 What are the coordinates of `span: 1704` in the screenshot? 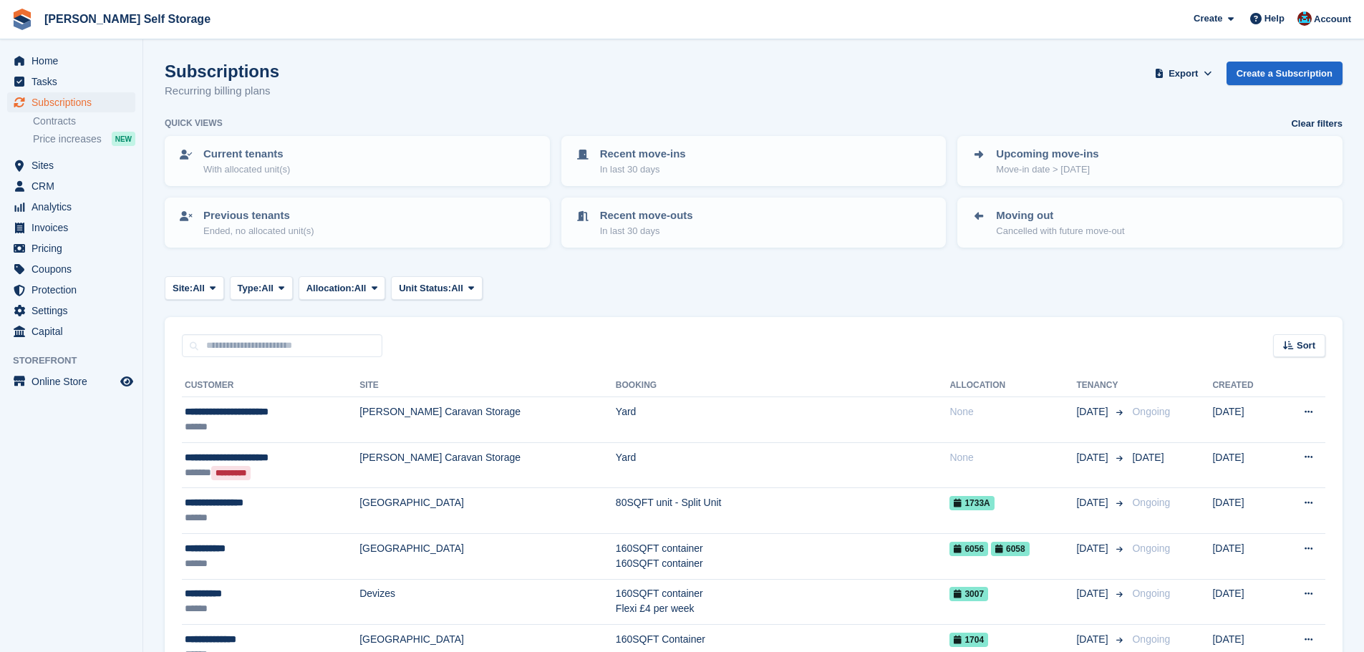 It's located at (969, 640).